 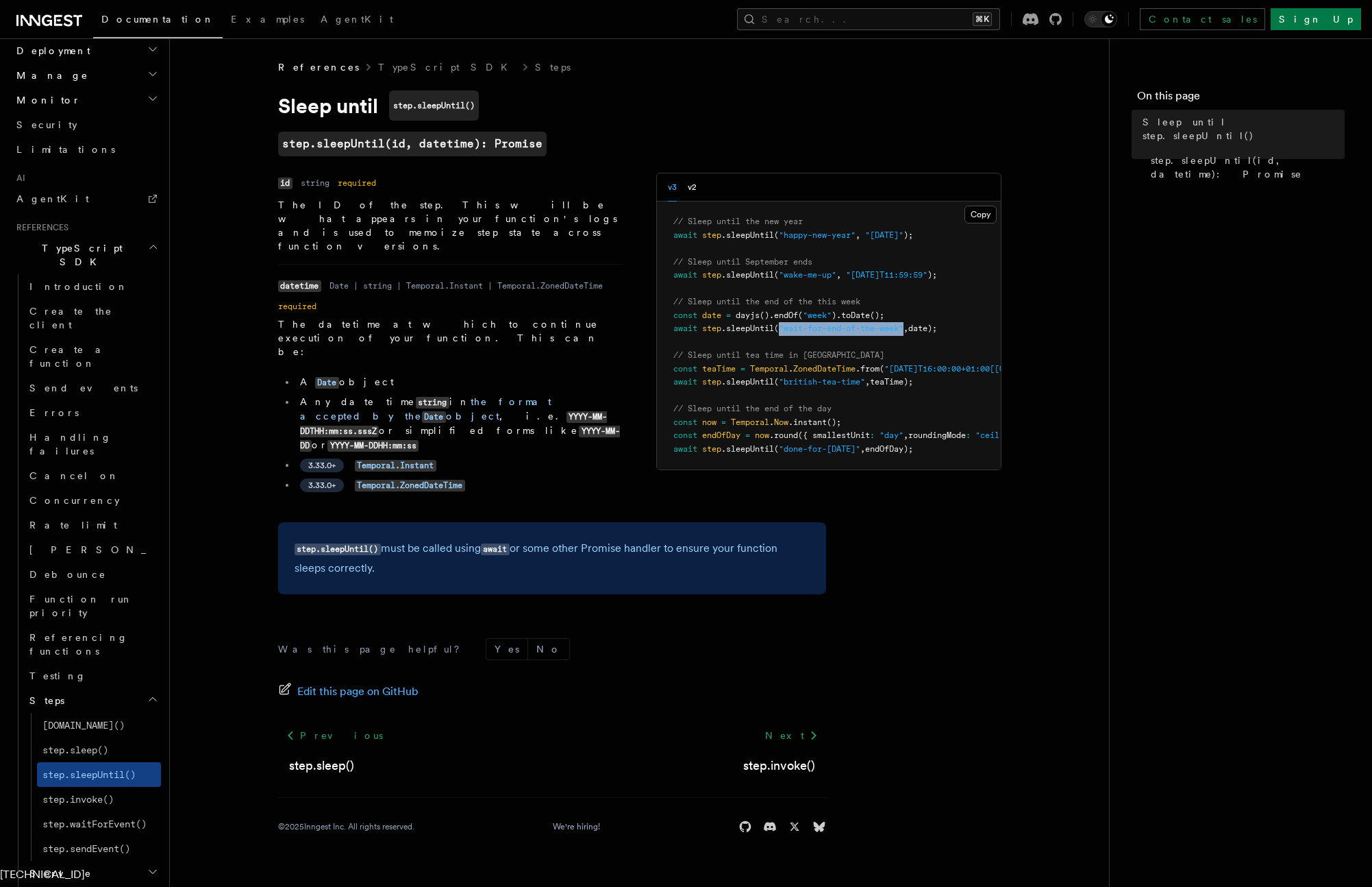 What do you see at coordinates (92, 444) in the screenshot?
I see `a: Handling failures` at bounding box center [92, 444].